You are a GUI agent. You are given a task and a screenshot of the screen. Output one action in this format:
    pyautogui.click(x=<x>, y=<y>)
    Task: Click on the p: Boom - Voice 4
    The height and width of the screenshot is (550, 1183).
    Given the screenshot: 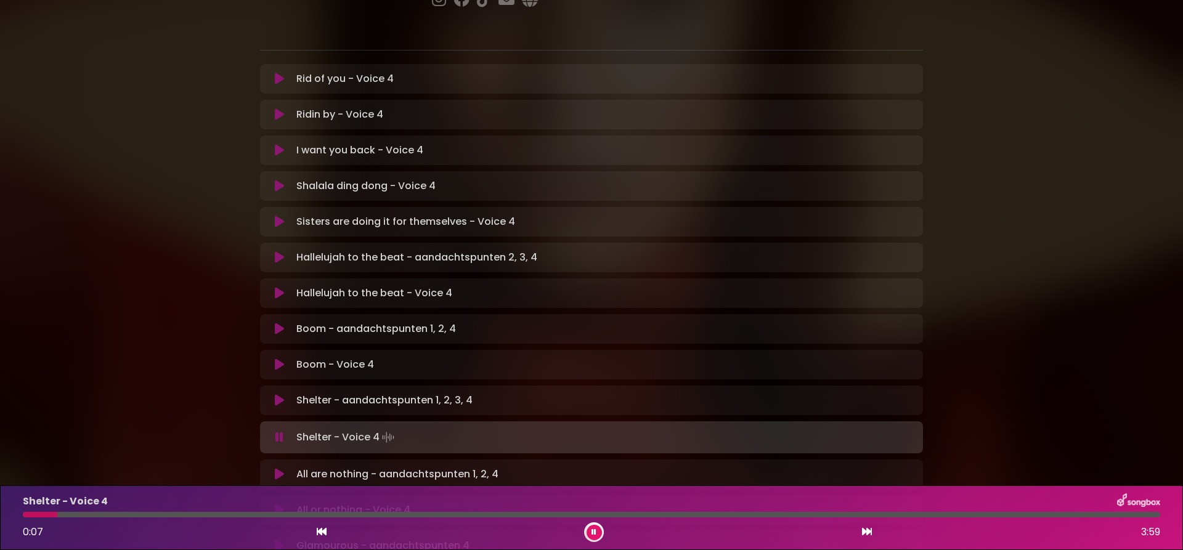 What is the action you would take?
    pyautogui.click(x=335, y=365)
    